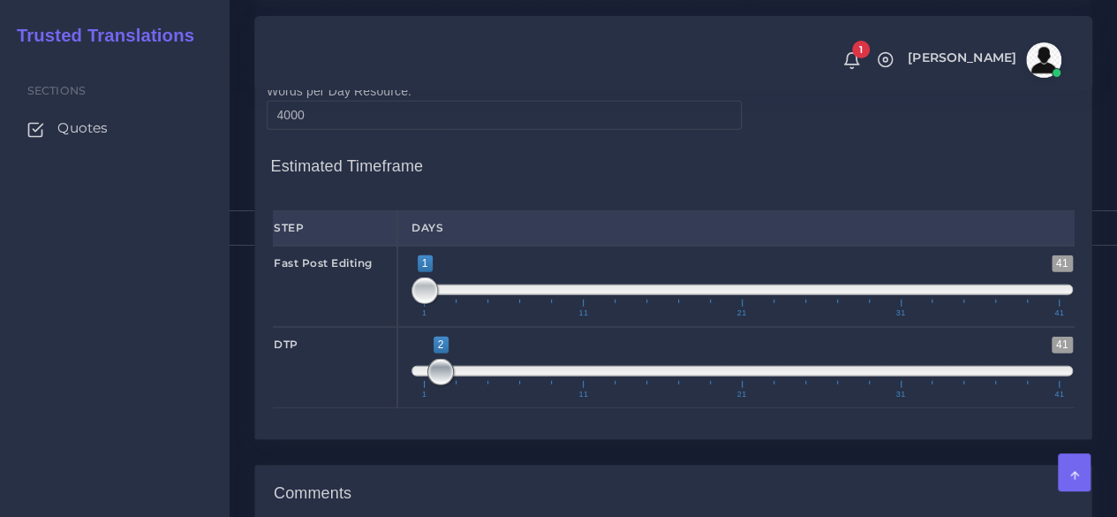 This screenshot has height=517, width=1117. Describe the element at coordinates (313, 494) in the screenshot. I see `h4: Comments` at that location.